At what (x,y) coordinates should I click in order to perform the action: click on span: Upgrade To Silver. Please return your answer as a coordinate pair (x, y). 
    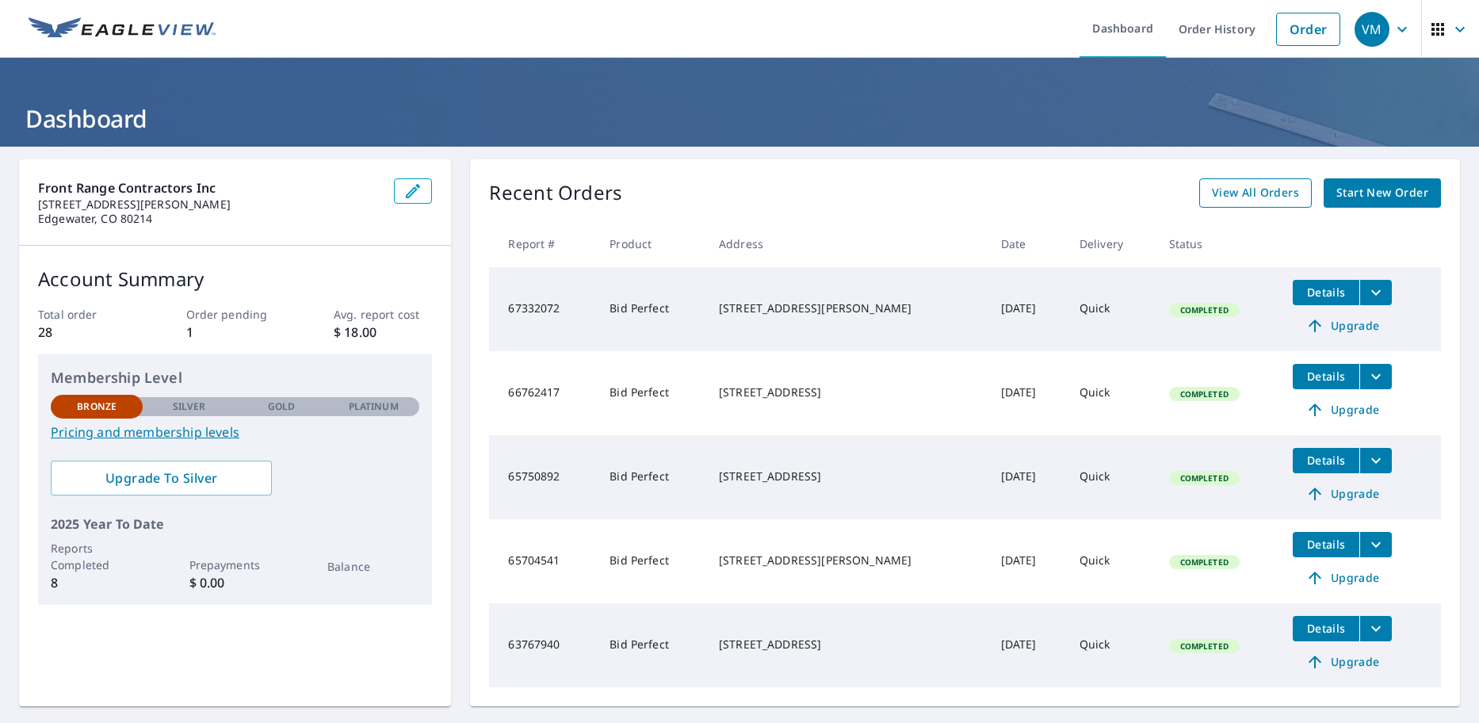
    Looking at the image, I should click on (161, 478).